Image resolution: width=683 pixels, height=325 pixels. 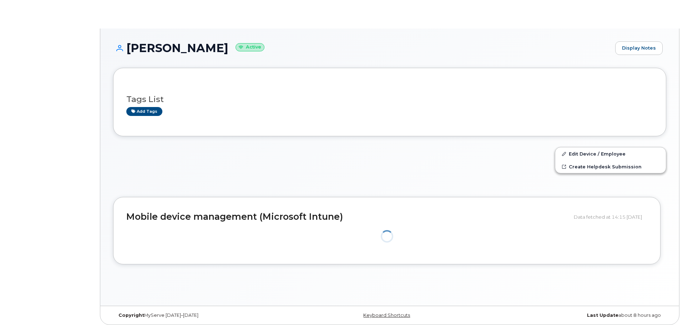 I want to click on a: Display Notes, so click(x=639, y=48).